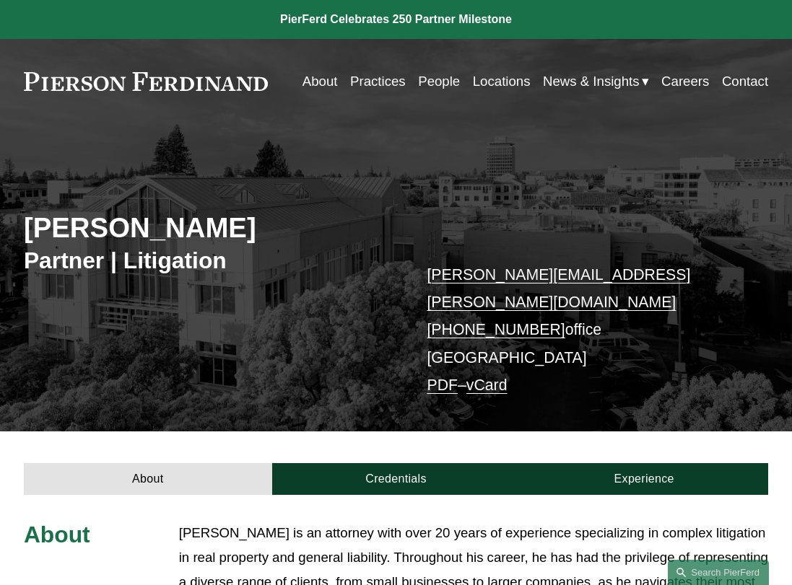 This screenshot has height=585, width=792. I want to click on a: Locations, so click(502, 81).